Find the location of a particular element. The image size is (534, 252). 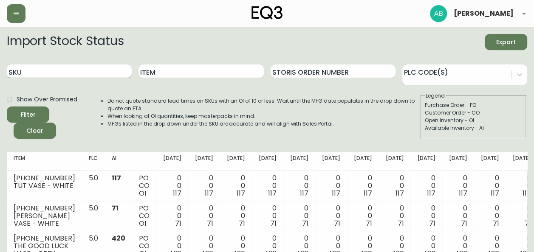

button: Export is located at coordinates (506, 42).